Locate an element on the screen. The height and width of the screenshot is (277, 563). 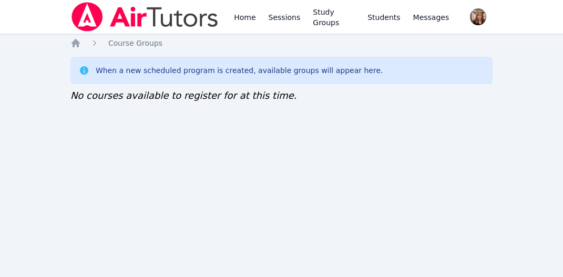
a: Course Groups is located at coordinates (135, 43).